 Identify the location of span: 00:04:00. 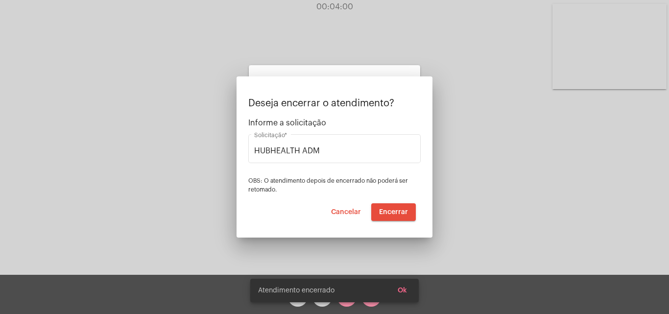
(334, 7).